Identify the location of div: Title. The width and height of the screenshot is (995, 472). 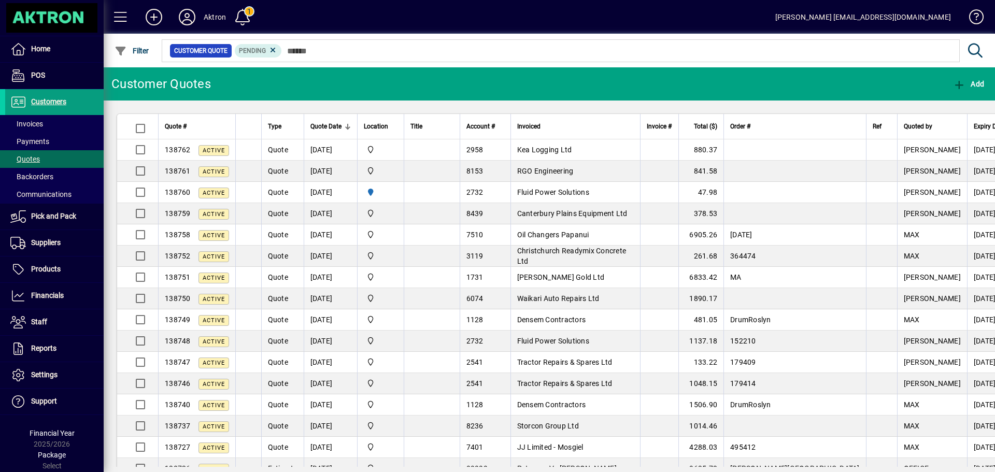
(432, 126).